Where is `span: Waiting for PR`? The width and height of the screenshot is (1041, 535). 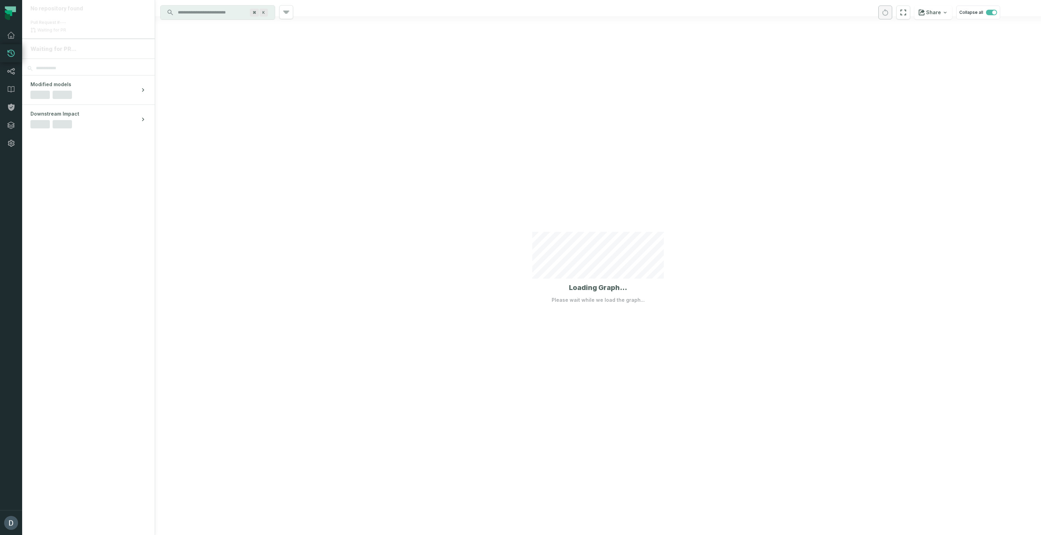
span: Waiting for PR is located at coordinates (52, 30).